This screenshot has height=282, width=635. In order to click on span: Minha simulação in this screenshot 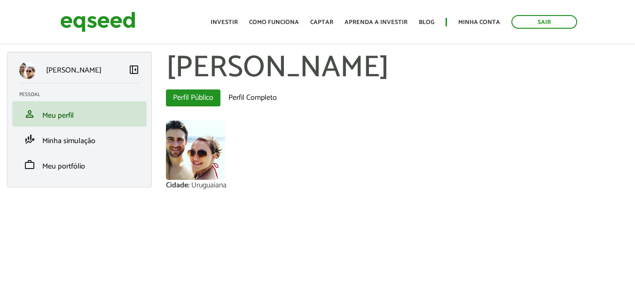, I will do `click(69, 141)`.